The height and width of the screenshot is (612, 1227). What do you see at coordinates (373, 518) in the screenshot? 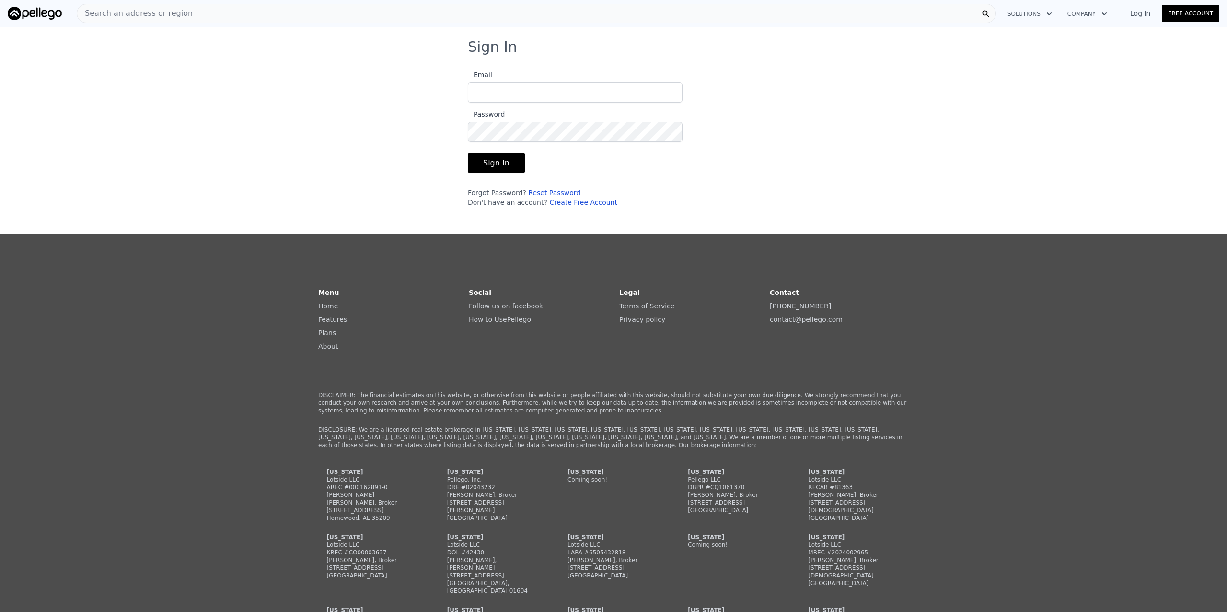
I see `div: Homewood, AL 35209` at bounding box center [373, 518].